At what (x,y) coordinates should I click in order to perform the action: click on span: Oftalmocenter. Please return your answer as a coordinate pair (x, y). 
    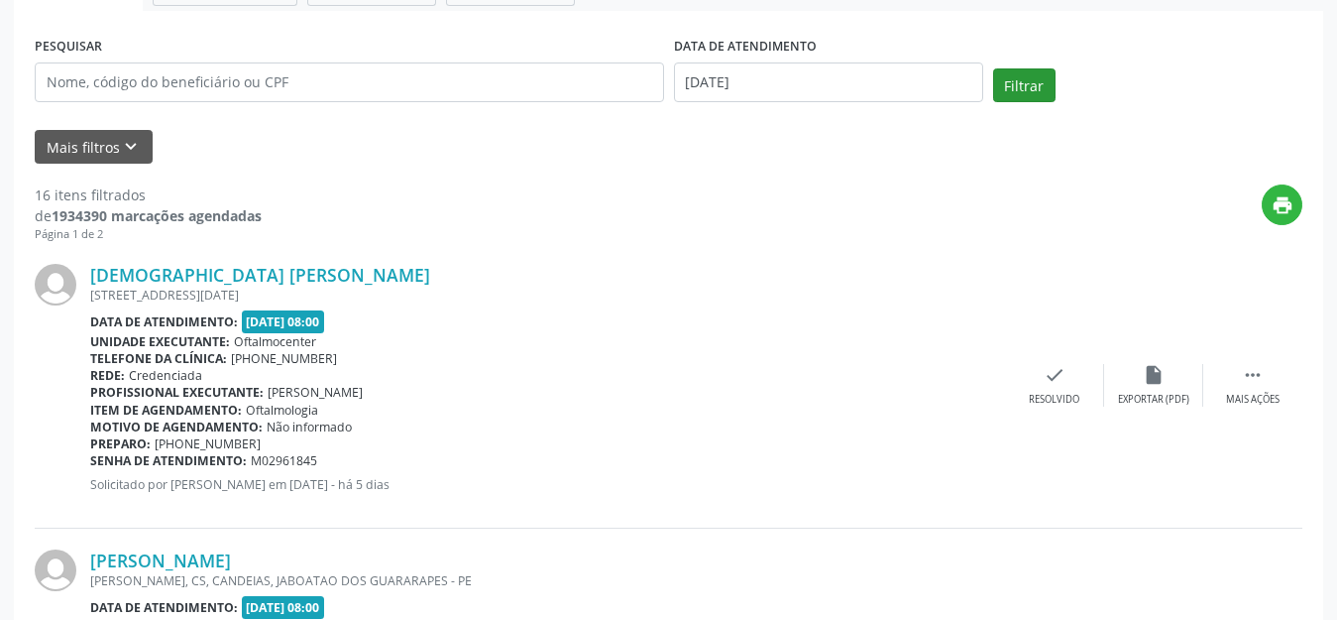
    Looking at the image, I should click on (275, 341).